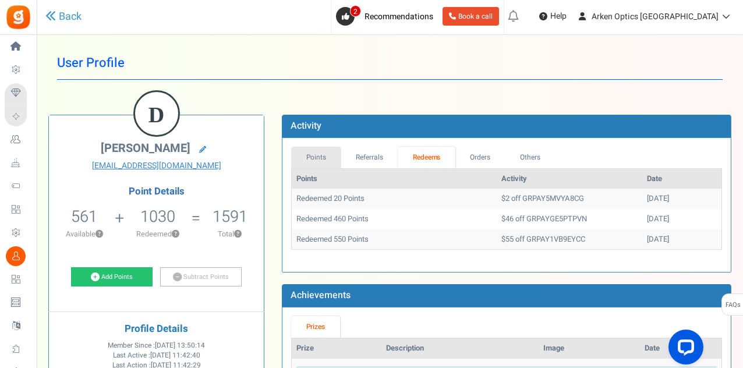  I want to click on p: Redeemed, so click(157, 234).